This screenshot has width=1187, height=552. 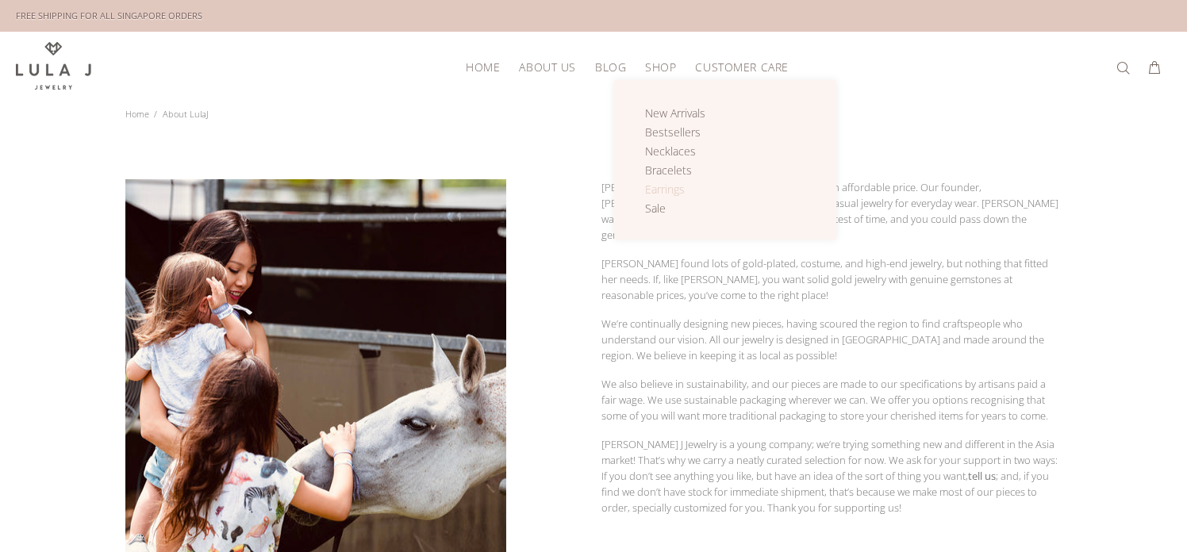 What do you see at coordinates (137, 114) in the screenshot?
I see `a: Home` at bounding box center [137, 114].